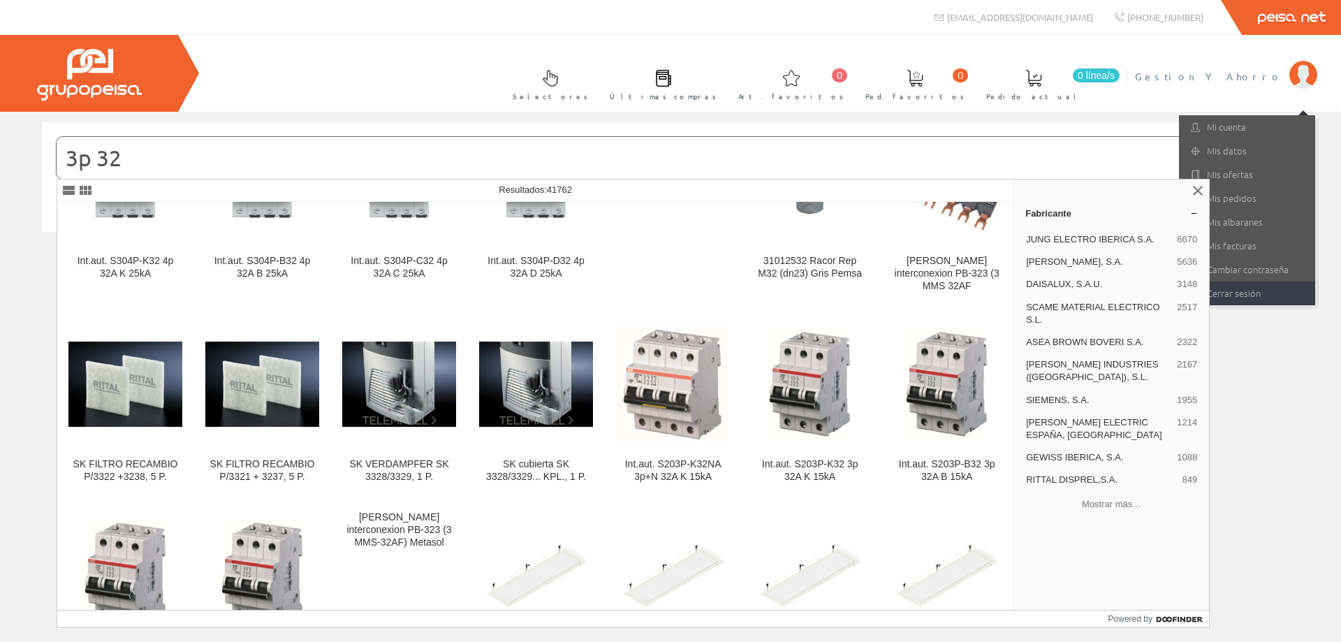 The width and height of the screenshot is (1341, 642). Describe the element at coordinates (536, 471) in the screenshot. I see `div: SK cubierta SK 3328/3329... KPL., 1 P.` at that location.